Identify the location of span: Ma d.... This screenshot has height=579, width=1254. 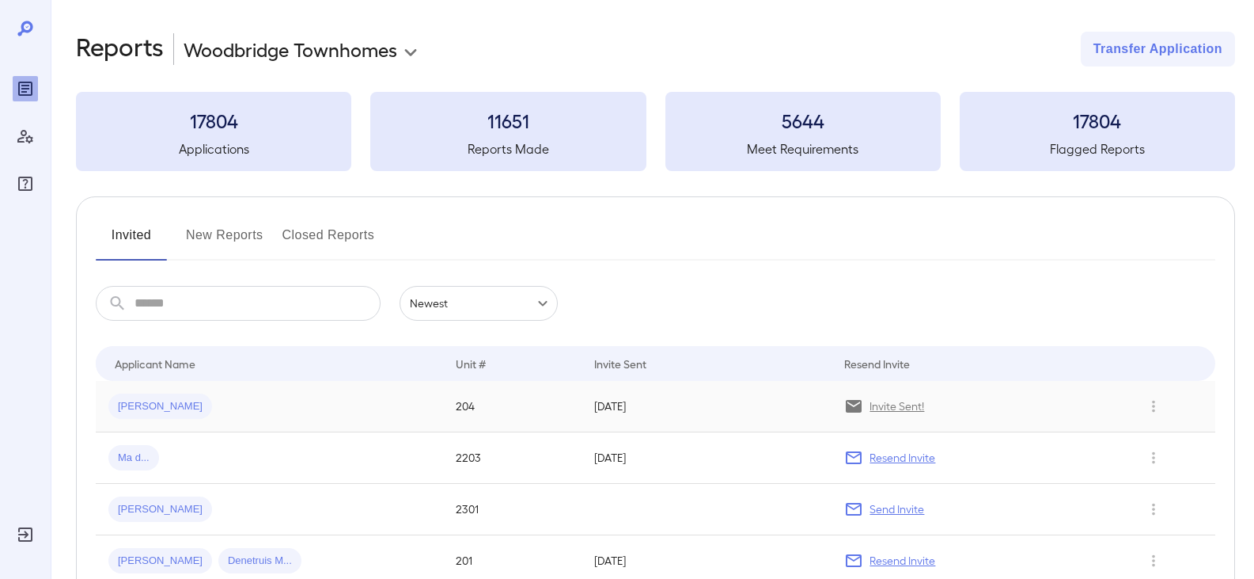
(134, 457).